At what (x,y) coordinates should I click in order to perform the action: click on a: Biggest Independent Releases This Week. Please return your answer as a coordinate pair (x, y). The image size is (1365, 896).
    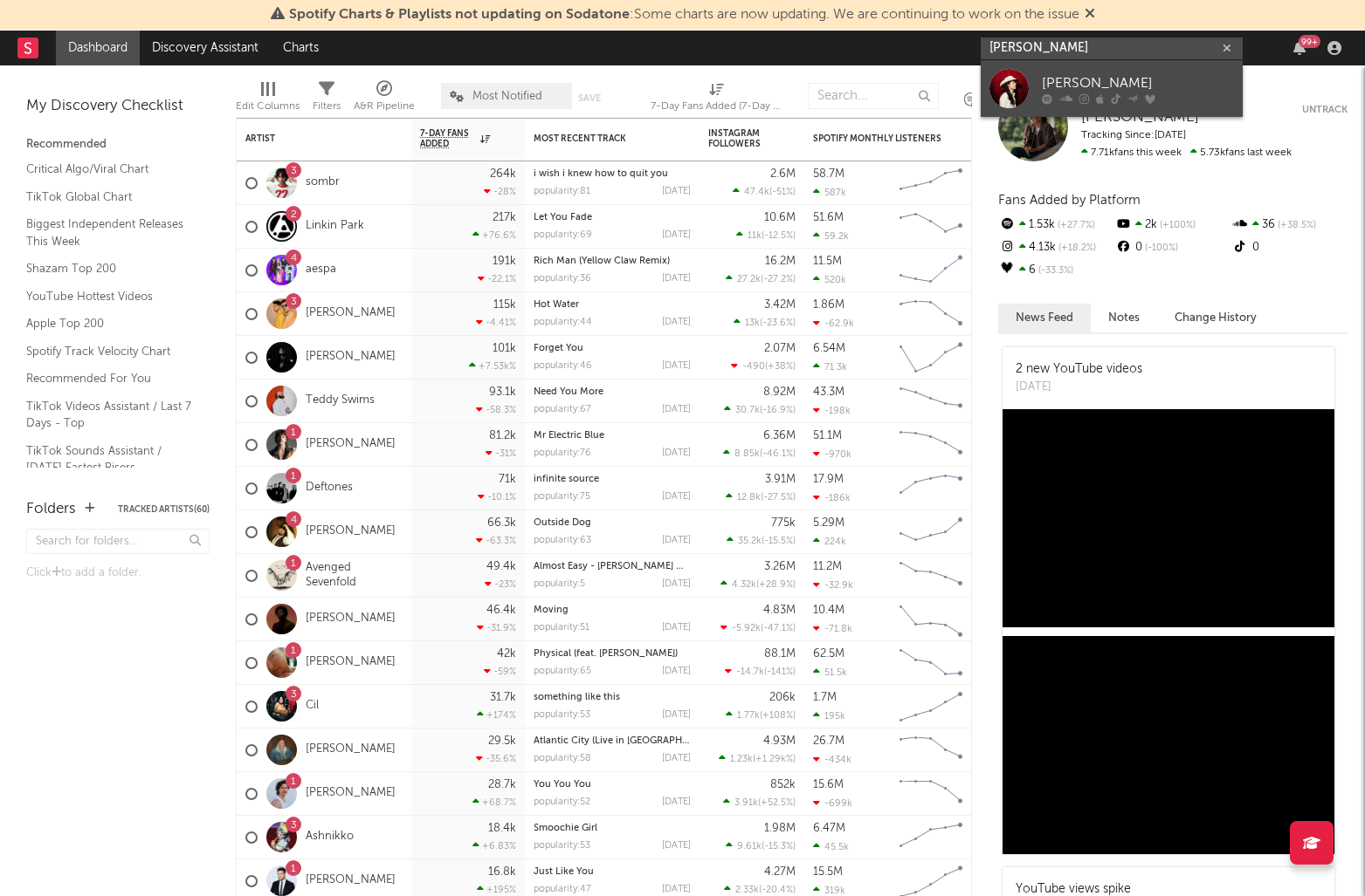
    Looking at the image, I should click on (109, 232).